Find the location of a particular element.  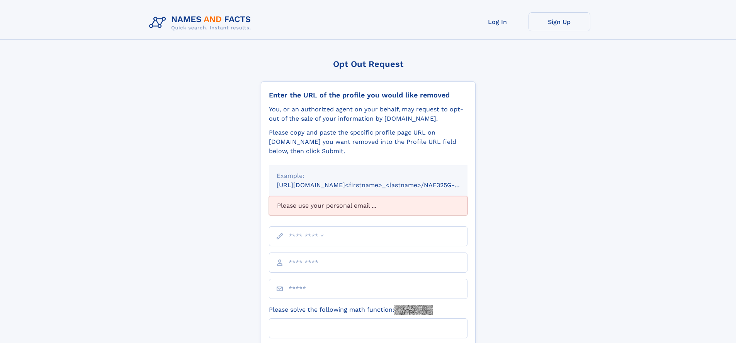

div: Example: is located at coordinates (368, 176).